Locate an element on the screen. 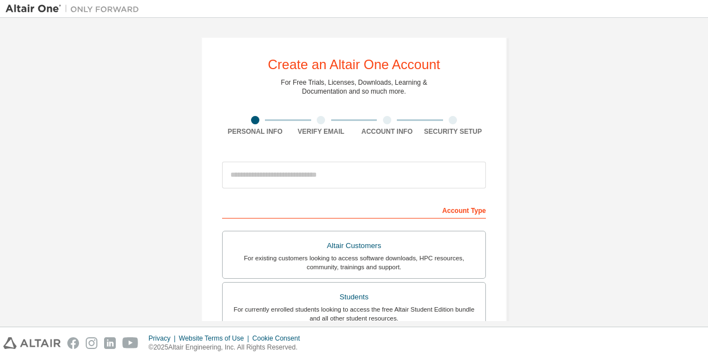  img: facebook.svg is located at coordinates (73, 342).